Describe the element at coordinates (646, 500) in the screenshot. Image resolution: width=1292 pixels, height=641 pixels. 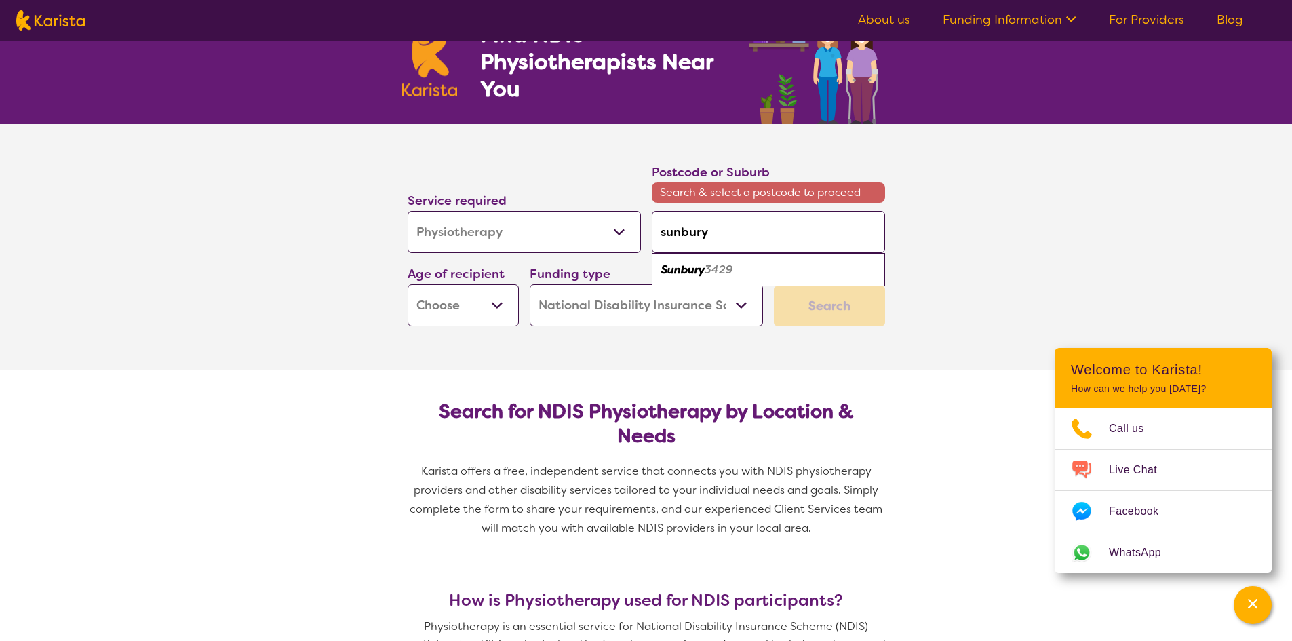
I see `p: Karista offers a free, independent service that connects you with NDIS physiotherapy providers an...` at that location.